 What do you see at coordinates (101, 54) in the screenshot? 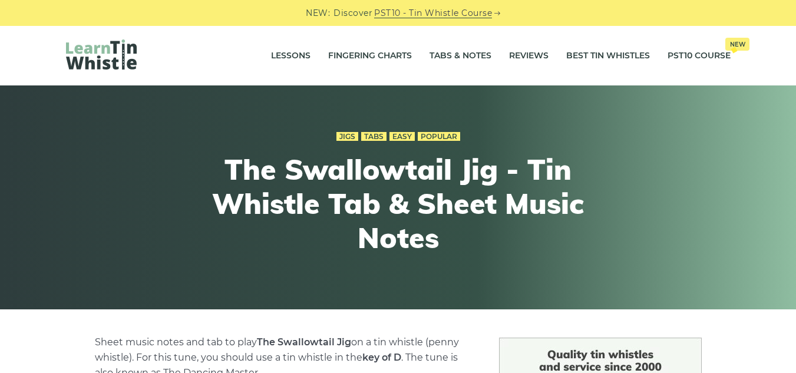
I see `img: LearnTinWhistle.com` at bounding box center [101, 54].